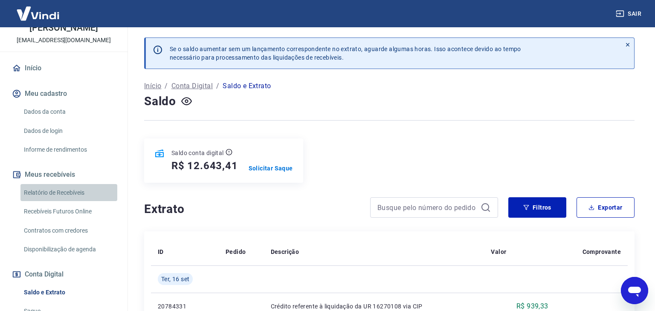 This screenshot has width=655, height=311. I want to click on h5: R$ 12.643,41, so click(205, 166).